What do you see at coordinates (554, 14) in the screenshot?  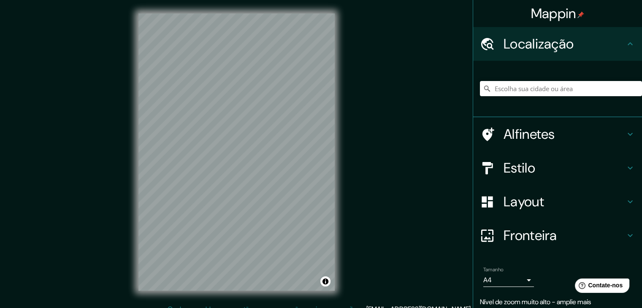 I see `font: Mappin` at bounding box center [554, 14].